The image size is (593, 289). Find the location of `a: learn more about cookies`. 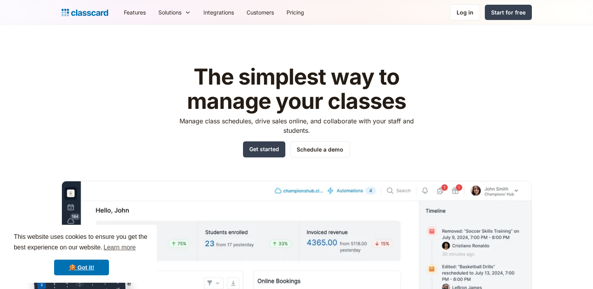

a: learn more about cookies is located at coordinates (120, 248).